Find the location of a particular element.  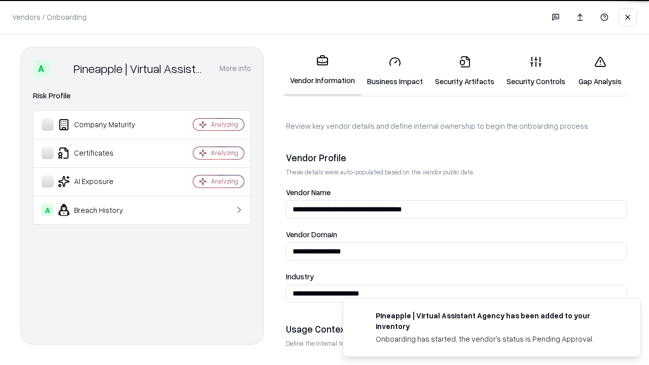

a: Gap Analysis is located at coordinates (600, 71).